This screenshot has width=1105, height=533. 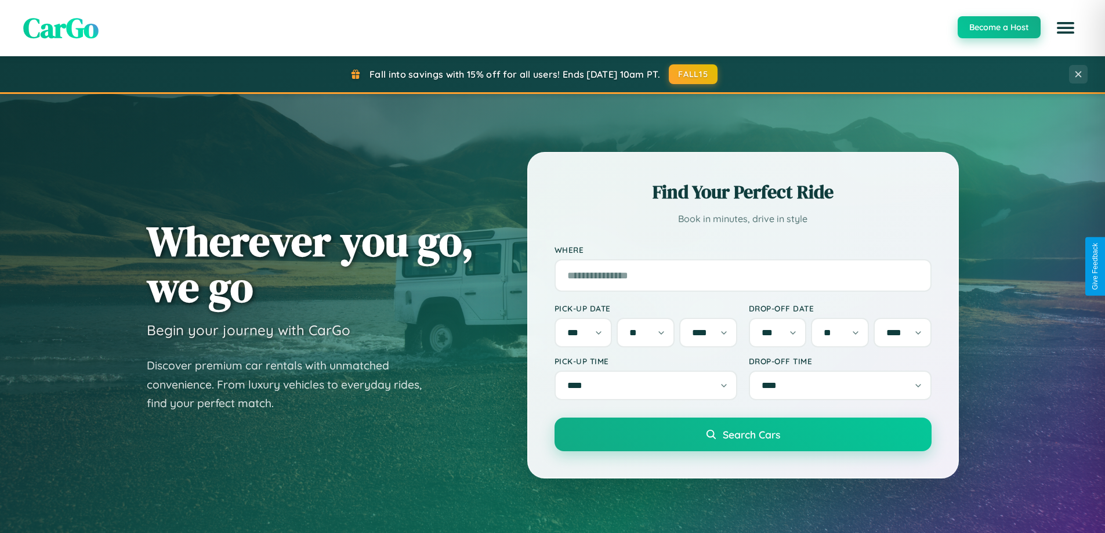 What do you see at coordinates (646, 361) in the screenshot?
I see `label: Pick-up Time` at bounding box center [646, 361].